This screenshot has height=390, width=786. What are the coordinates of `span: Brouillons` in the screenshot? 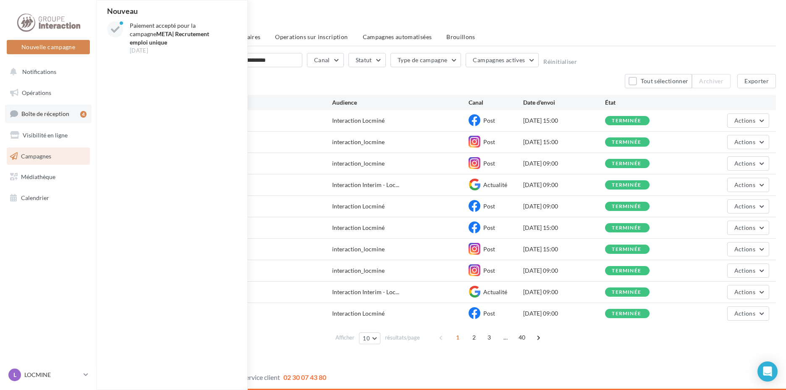 It's located at (461, 37).